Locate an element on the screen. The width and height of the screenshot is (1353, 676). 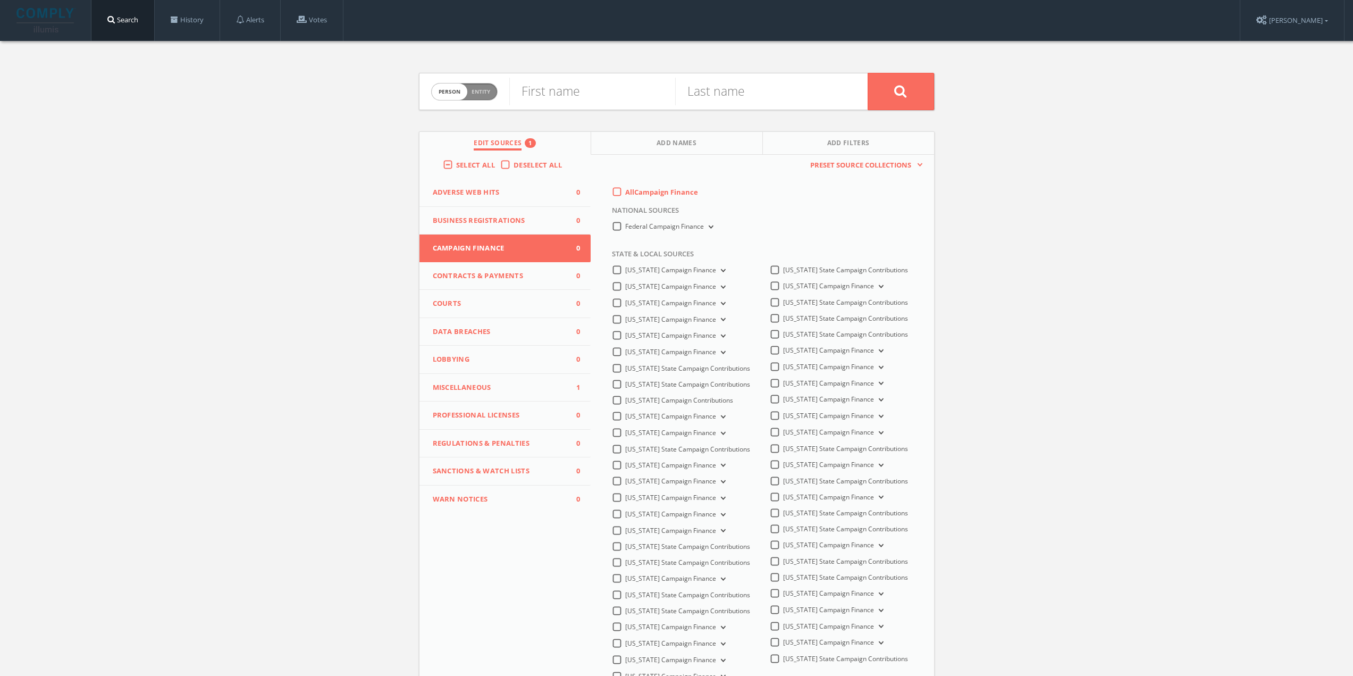
button: Courts0 is located at coordinates (505, 304).